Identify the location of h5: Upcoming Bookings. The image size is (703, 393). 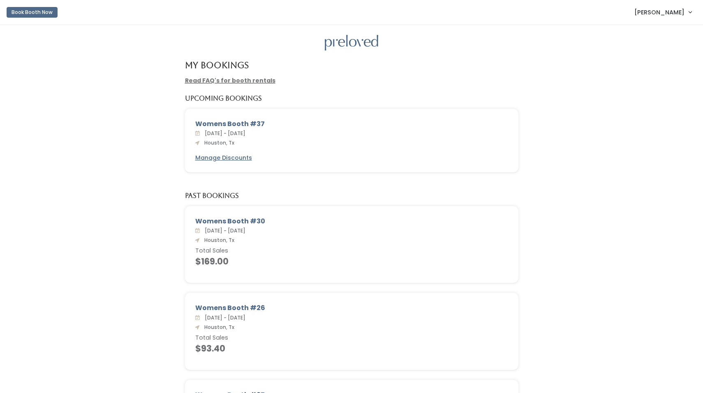
(223, 99).